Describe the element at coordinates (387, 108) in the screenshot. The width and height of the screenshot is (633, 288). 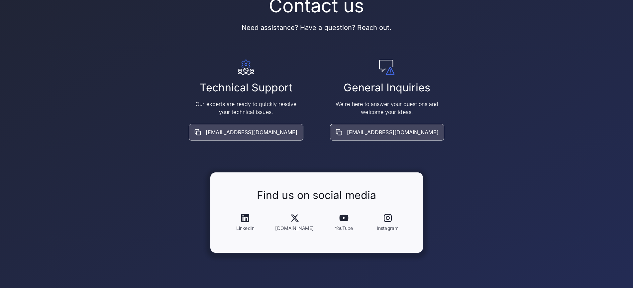
I see `p: We're here to answer your questions and welcome your ideas.` at that location.